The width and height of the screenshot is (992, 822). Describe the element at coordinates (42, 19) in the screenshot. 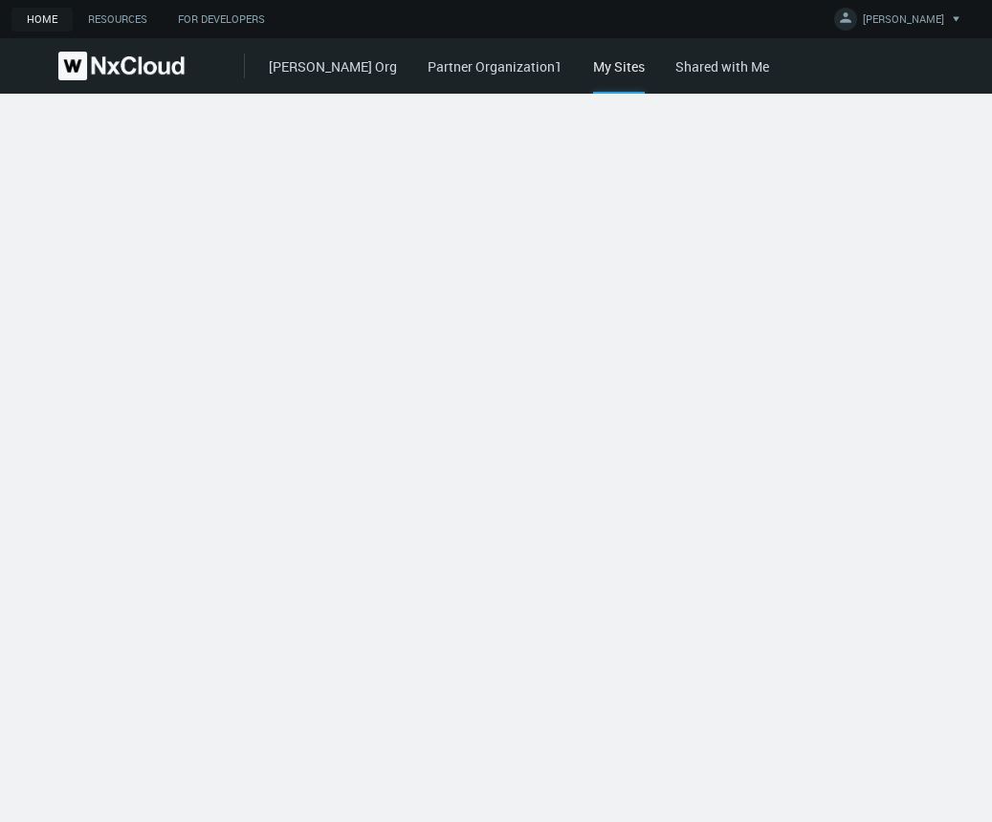

I see `a: Home` at that location.